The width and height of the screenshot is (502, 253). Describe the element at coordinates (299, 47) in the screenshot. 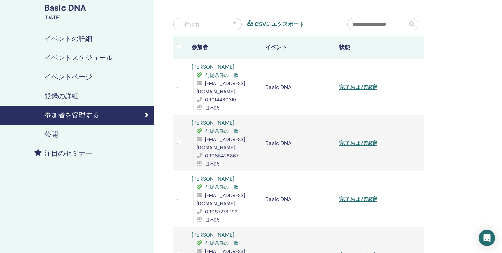

I see `th: イベント` at that location.